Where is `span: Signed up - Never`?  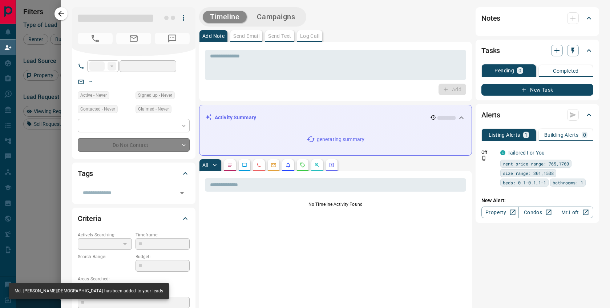
span: Signed up - Never is located at coordinates (155, 95).